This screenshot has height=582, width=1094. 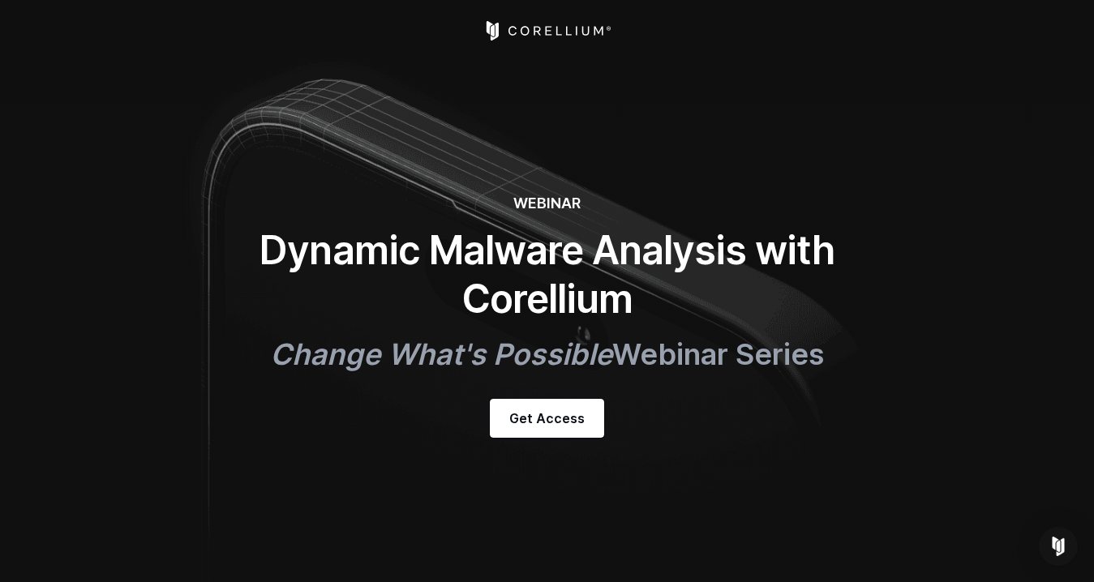 I want to click on h2: Webinar Series, so click(x=547, y=354).